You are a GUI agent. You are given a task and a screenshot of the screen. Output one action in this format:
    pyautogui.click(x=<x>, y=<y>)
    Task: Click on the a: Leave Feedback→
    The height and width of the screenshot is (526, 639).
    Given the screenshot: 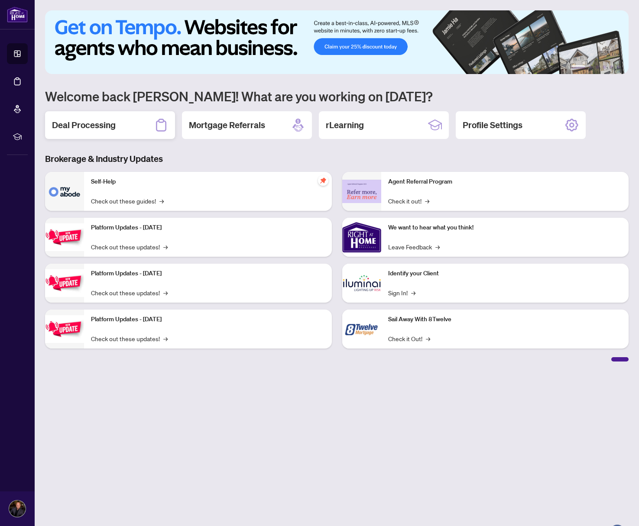 What is the action you would take?
    pyautogui.click(x=414, y=247)
    